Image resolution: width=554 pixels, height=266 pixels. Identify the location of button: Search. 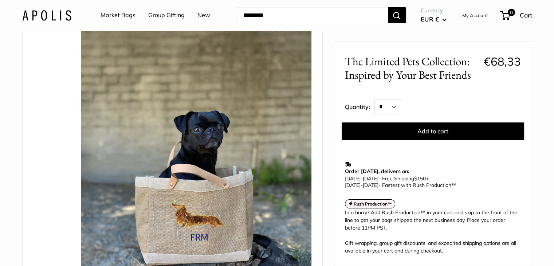
(397, 15).